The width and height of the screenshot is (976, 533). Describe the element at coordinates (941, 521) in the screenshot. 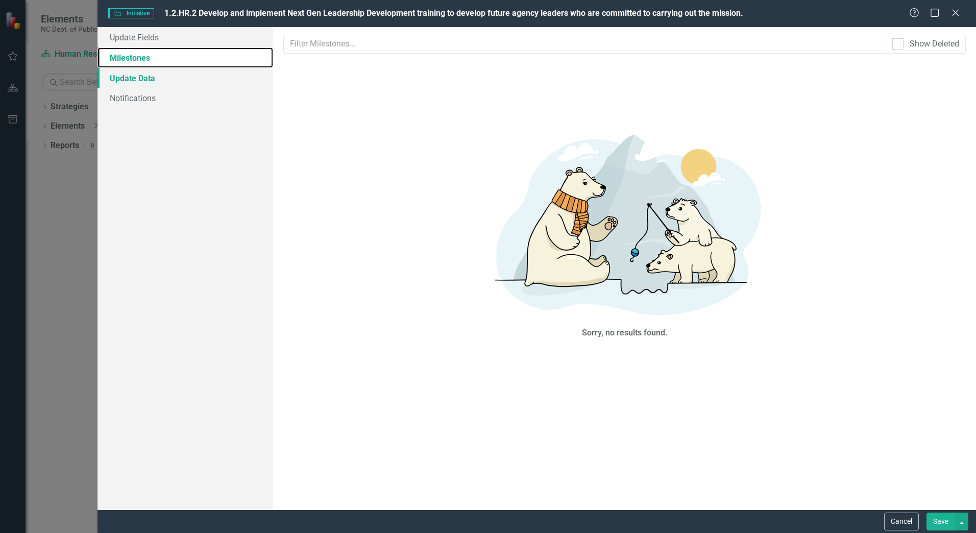

I see `button: Save` at that location.